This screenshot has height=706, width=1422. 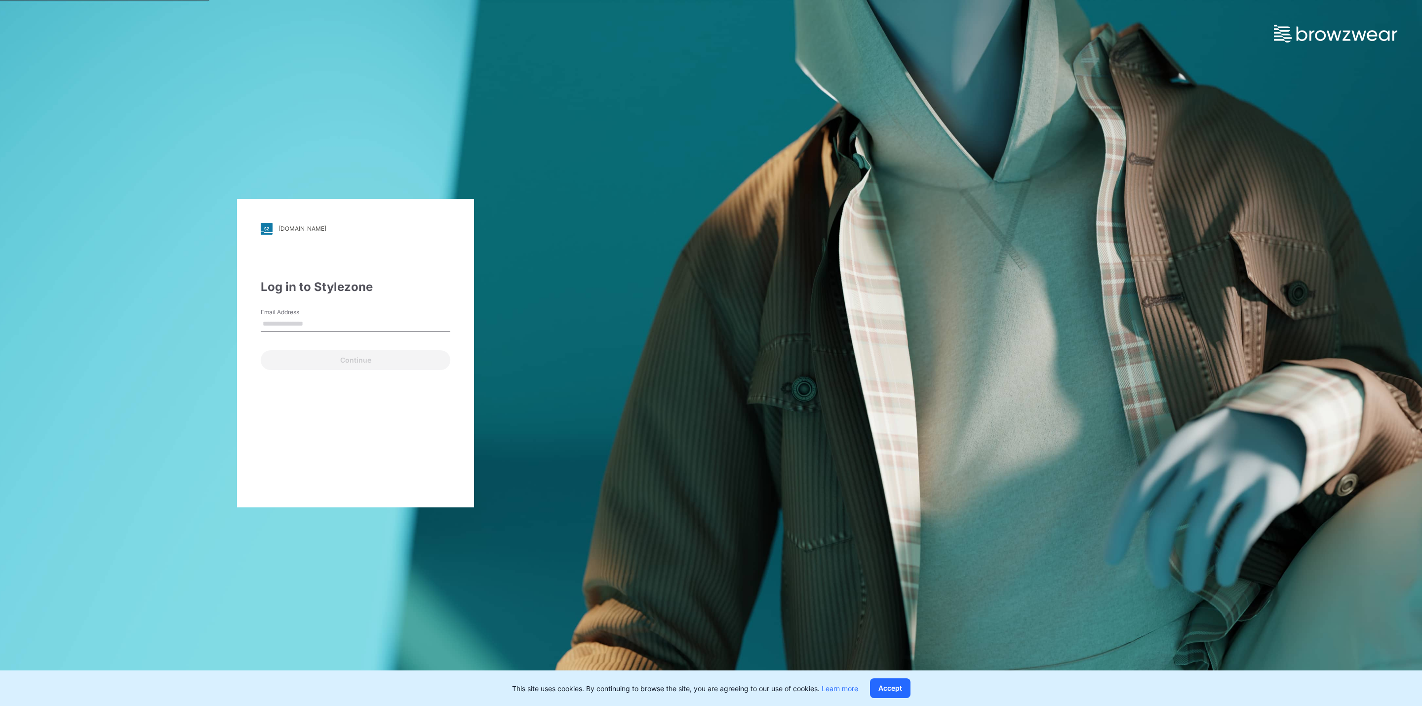 What do you see at coordinates (840, 688) in the screenshot?
I see `a: Learn more` at bounding box center [840, 688].